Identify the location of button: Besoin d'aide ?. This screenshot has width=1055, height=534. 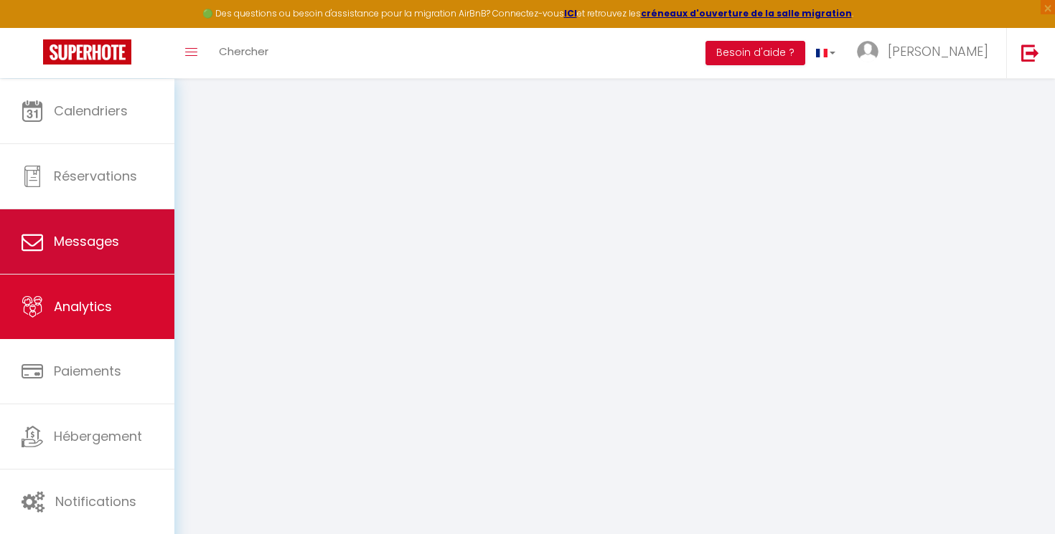
(755, 53).